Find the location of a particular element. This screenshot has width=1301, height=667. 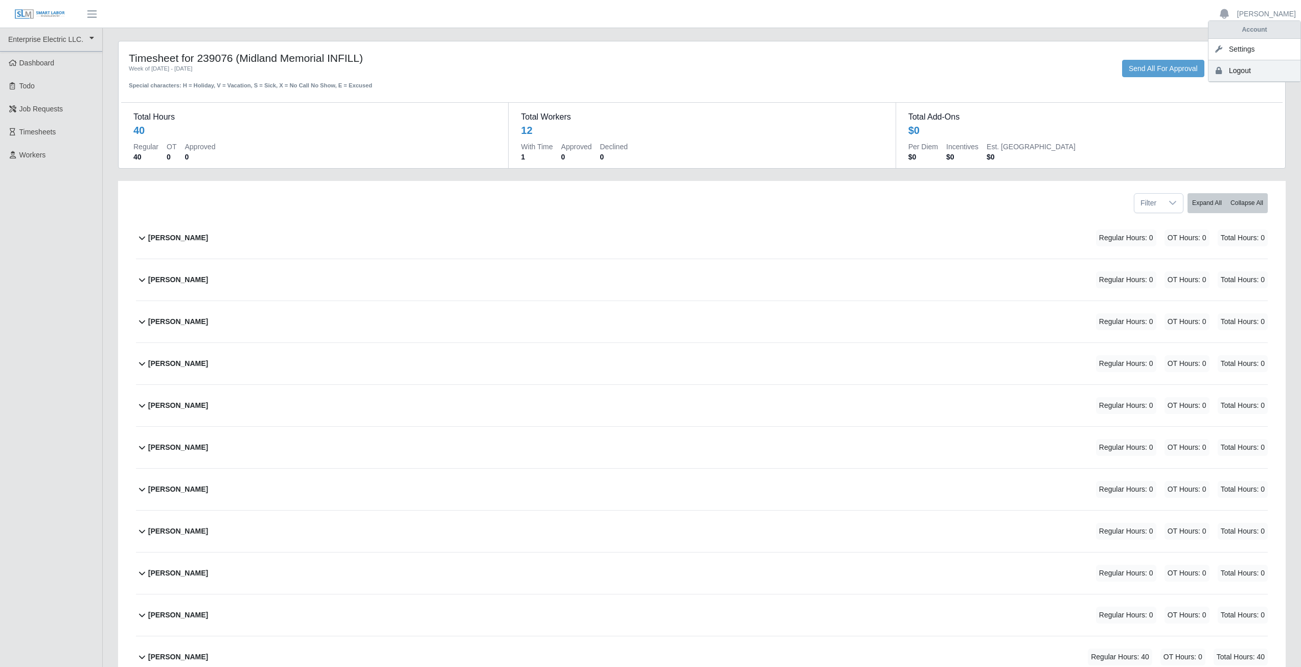

dt: Total Hours is located at coordinates (314, 117).